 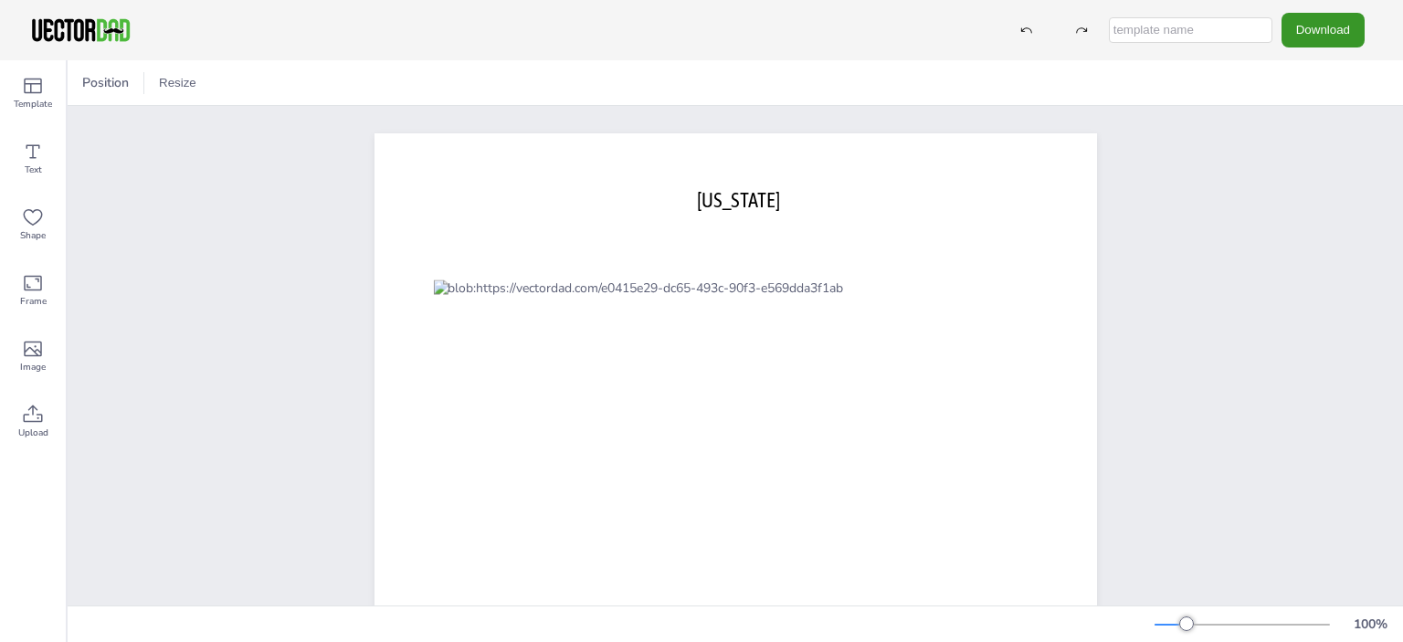 What do you see at coordinates (1322, 29) in the screenshot?
I see `button: Download` at bounding box center [1322, 29].